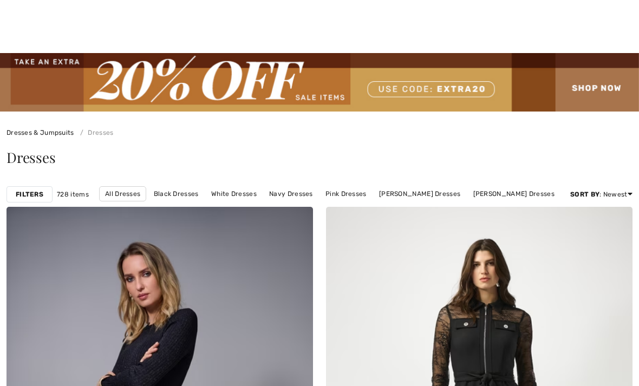 The image size is (639, 386). What do you see at coordinates (301, 208) in the screenshot?
I see `a: Long Dresses` at bounding box center [301, 208].